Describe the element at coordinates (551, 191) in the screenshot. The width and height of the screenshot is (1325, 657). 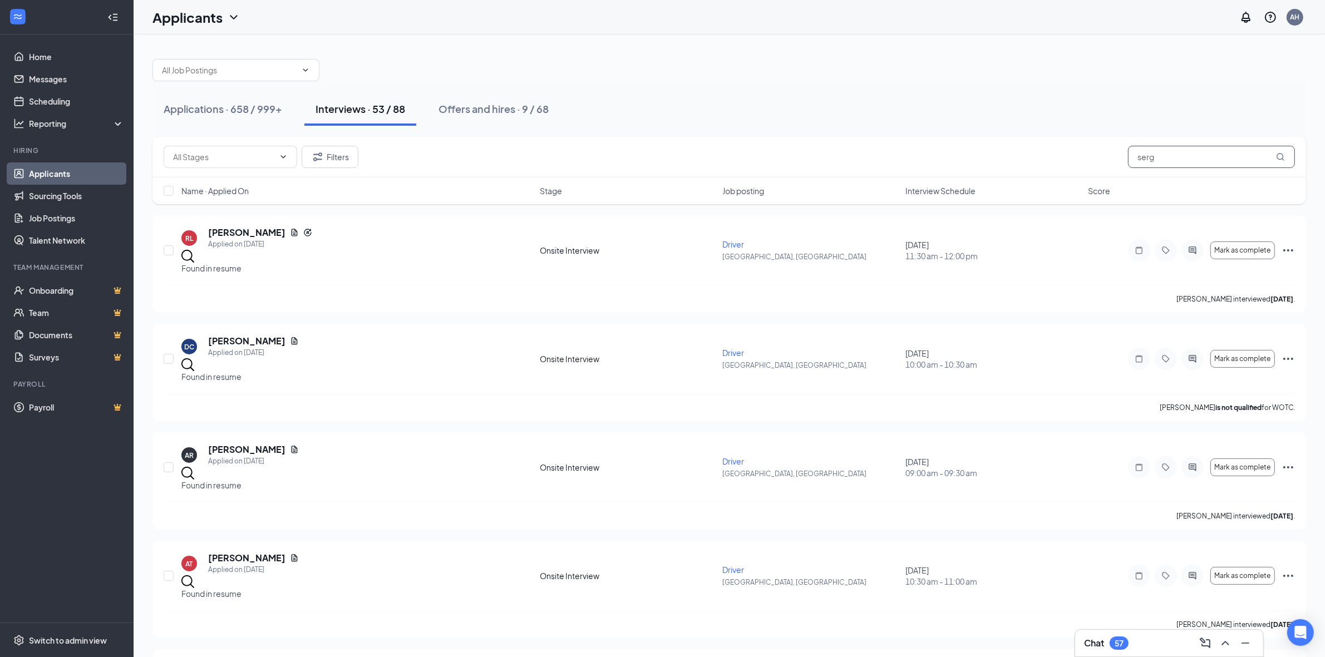
I see `span: Stage` at that location.